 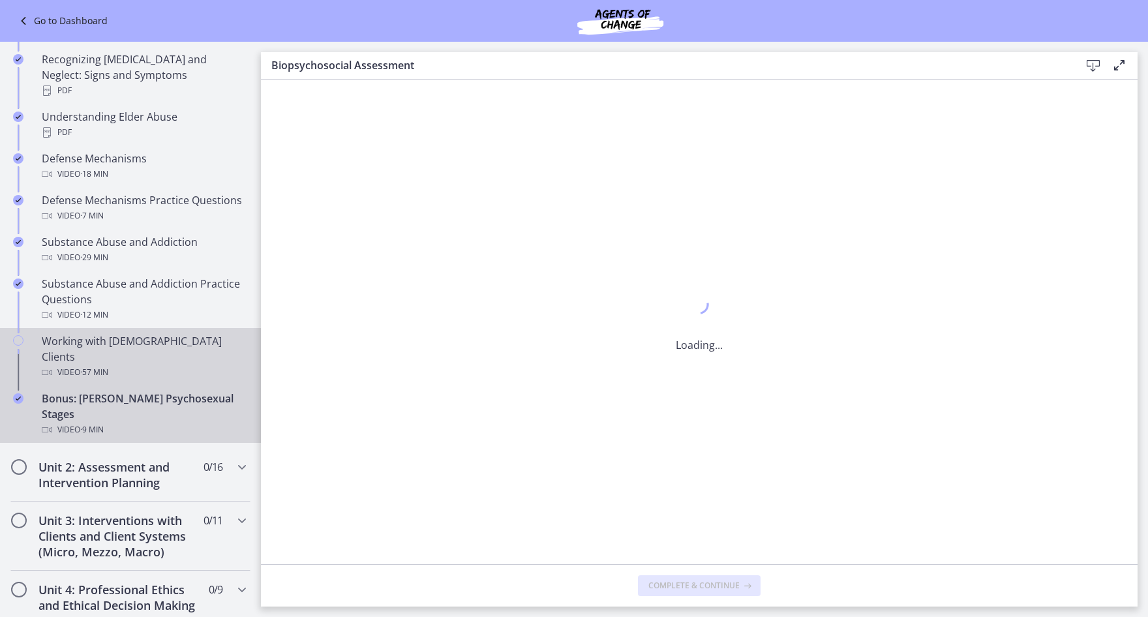 I want to click on div: Defense Mechanisms Practice Questions, so click(x=144, y=208).